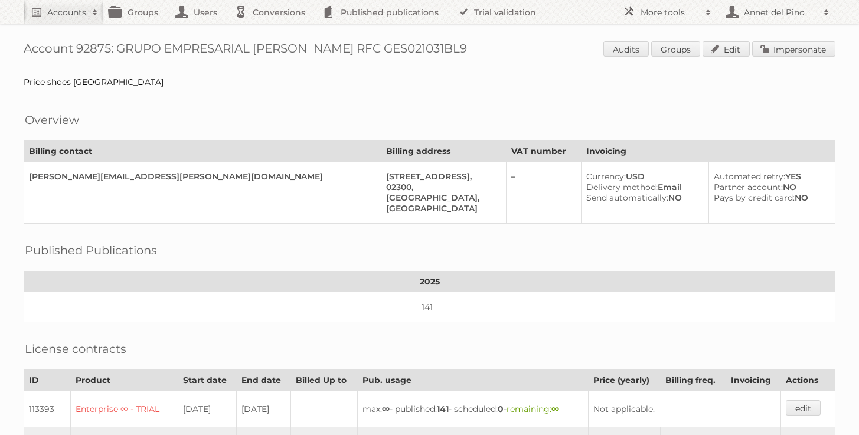  What do you see at coordinates (207, 380) in the screenshot?
I see `th: Start date` at bounding box center [207, 380].